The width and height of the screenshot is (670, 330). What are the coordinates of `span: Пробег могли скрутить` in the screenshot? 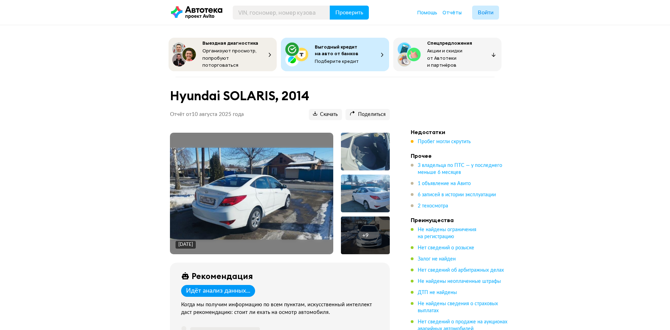 It's located at (444, 142).